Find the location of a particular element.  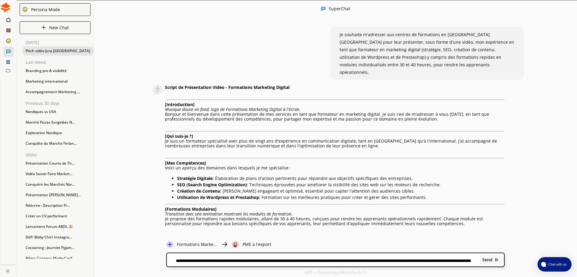

em: Transition avec une animation montrant les modules de formation. is located at coordinates (229, 214).